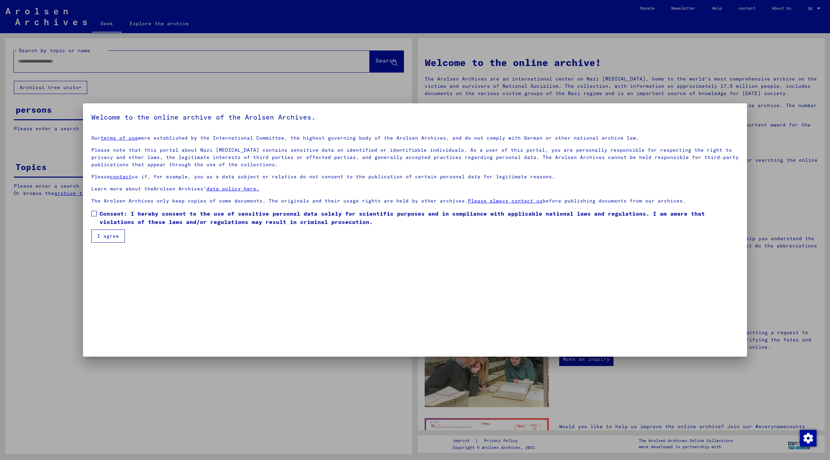 The height and width of the screenshot is (460, 830). What do you see at coordinates (108, 236) in the screenshot?
I see `font: I agree` at bounding box center [108, 236].